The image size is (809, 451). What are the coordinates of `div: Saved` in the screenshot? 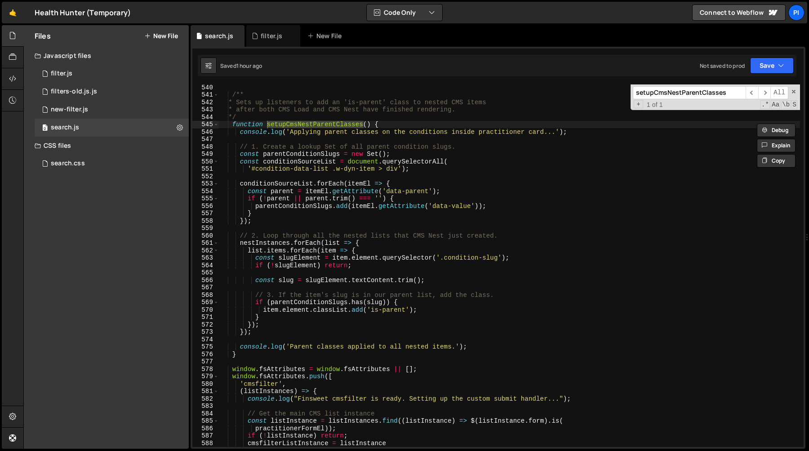 It's located at (241, 66).